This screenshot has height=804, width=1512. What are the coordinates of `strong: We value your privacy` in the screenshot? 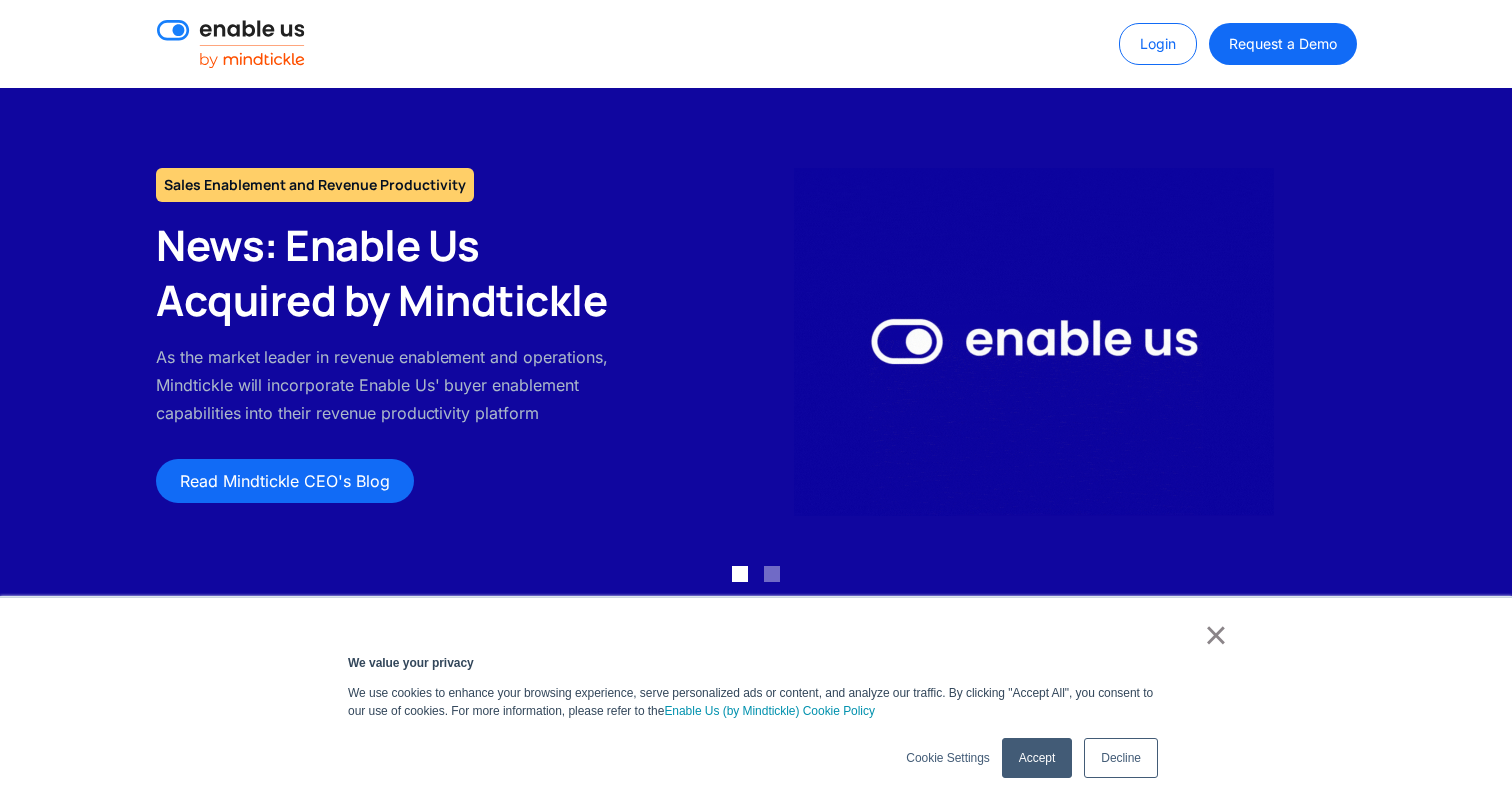 It's located at (411, 663).